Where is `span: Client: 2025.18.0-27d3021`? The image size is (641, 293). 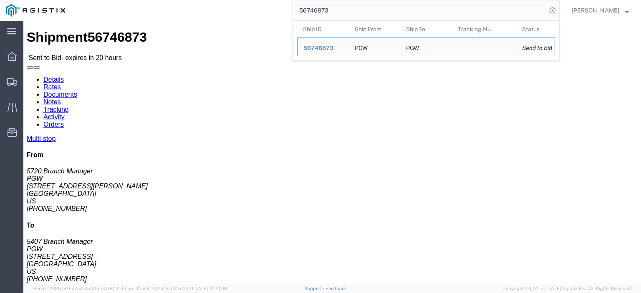 span: Client: 2025.18.0-27d3021 is located at coordinates (182, 289).